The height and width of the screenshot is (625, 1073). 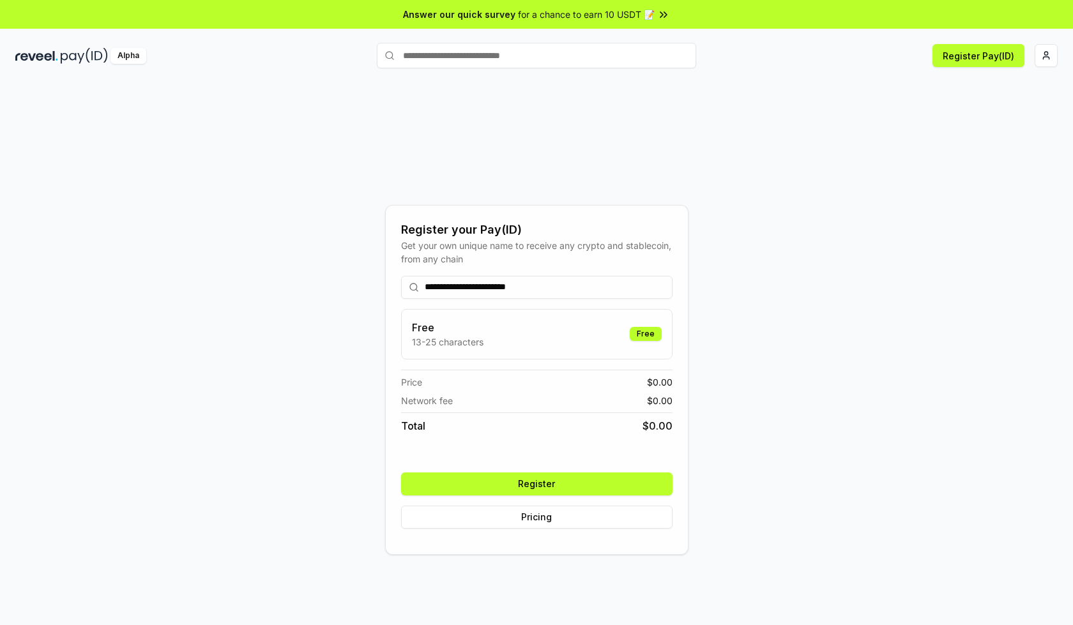 What do you see at coordinates (448, 342) in the screenshot?
I see `p: 13-25 characters` at bounding box center [448, 342].